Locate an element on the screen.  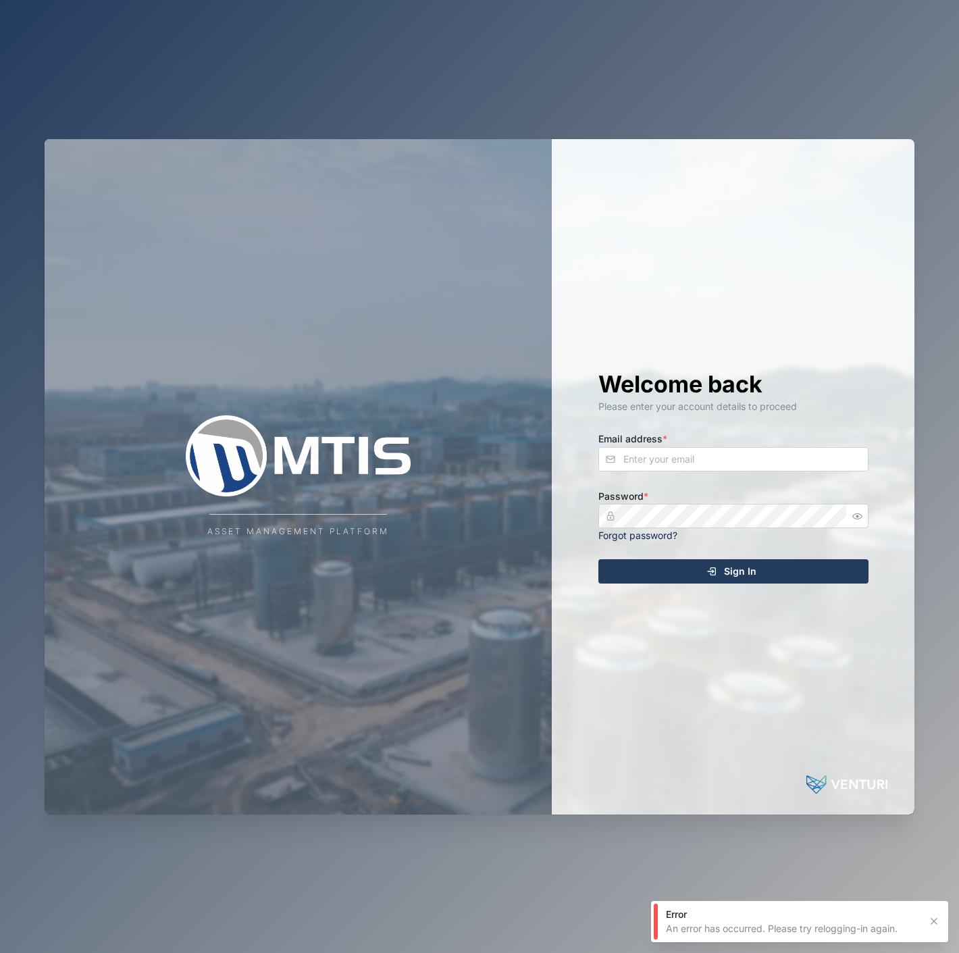
label: Password is located at coordinates (623, 496).